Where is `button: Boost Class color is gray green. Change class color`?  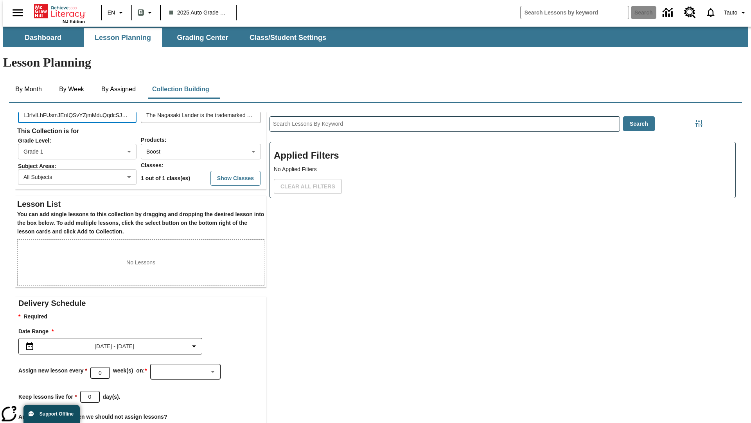
button: Boost Class color is gray green. Change class color is located at coordinates (146, 13).